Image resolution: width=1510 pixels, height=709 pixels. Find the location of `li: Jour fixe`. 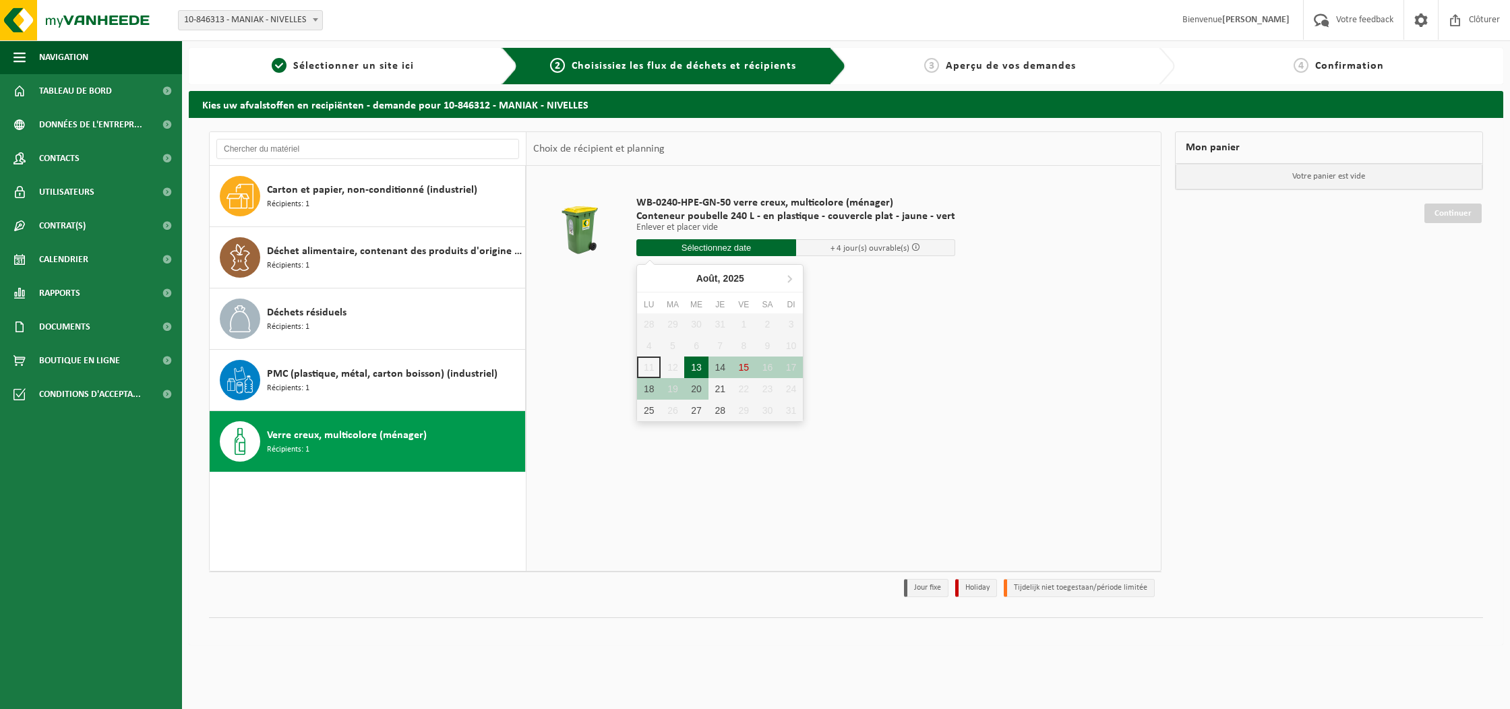

li: Jour fixe is located at coordinates (926, 588).